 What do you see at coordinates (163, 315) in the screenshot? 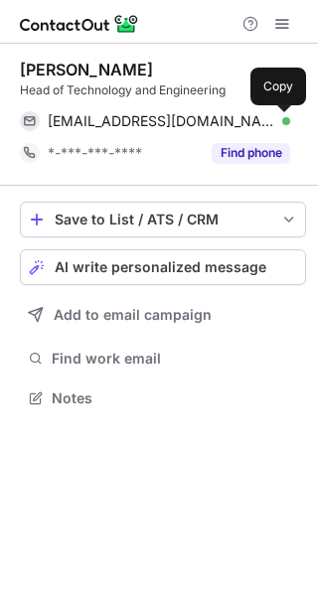
I see `button: Add to email campaign` at bounding box center [163, 315].